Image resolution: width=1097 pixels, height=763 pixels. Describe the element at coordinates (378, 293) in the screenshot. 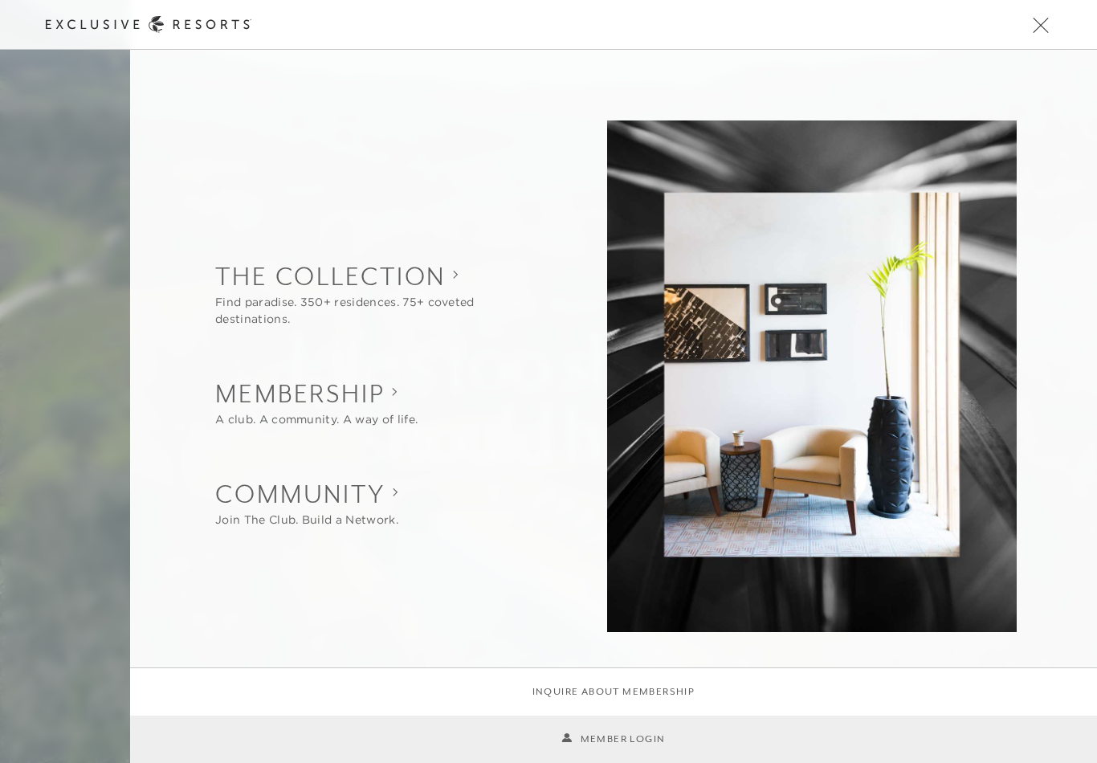

I see `button: Show The Collection sub-navigation` at that location.